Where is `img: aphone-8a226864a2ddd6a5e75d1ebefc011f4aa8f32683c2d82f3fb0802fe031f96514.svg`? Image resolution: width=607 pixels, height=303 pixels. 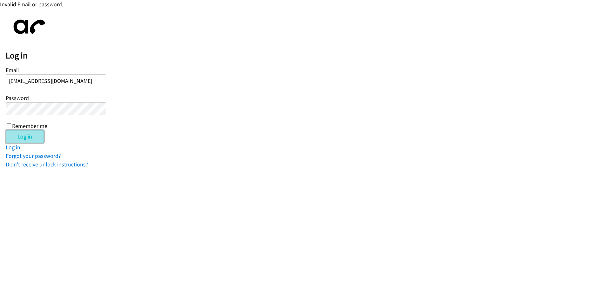
img: aphone-8a226864a2ddd6a5e75d1ebefc011f4aa8f32683c2d82f3fb0802fe031f96514.svg is located at coordinates (28, 27).